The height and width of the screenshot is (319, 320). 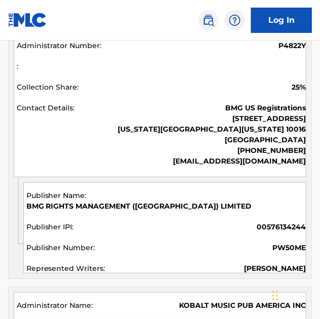 What do you see at coordinates (27, 20) in the screenshot?
I see `img: MLC Logo` at bounding box center [27, 20].